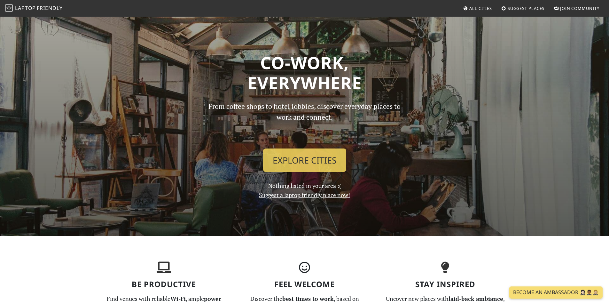 Image resolution: width=609 pixels, height=305 pixels. I want to click on a: Suggest Places, so click(523, 8).